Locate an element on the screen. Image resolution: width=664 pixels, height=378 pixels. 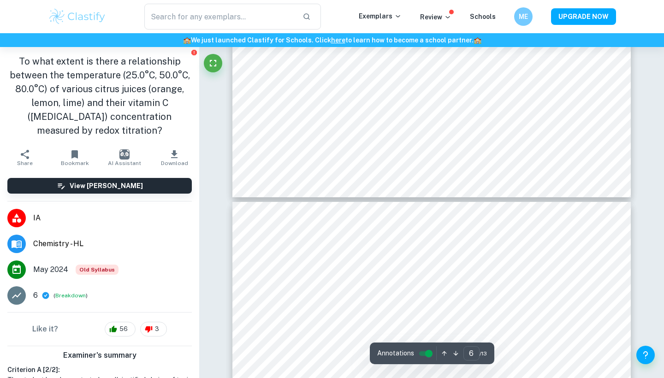
h1: To what extent is there a relationship between the temperature (25.0°C, 50.0°C, 80.0°C) of variou... is located at coordinates (100, 96).